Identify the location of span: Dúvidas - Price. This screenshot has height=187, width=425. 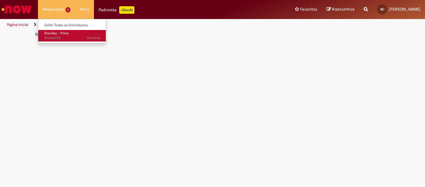
(56, 33).